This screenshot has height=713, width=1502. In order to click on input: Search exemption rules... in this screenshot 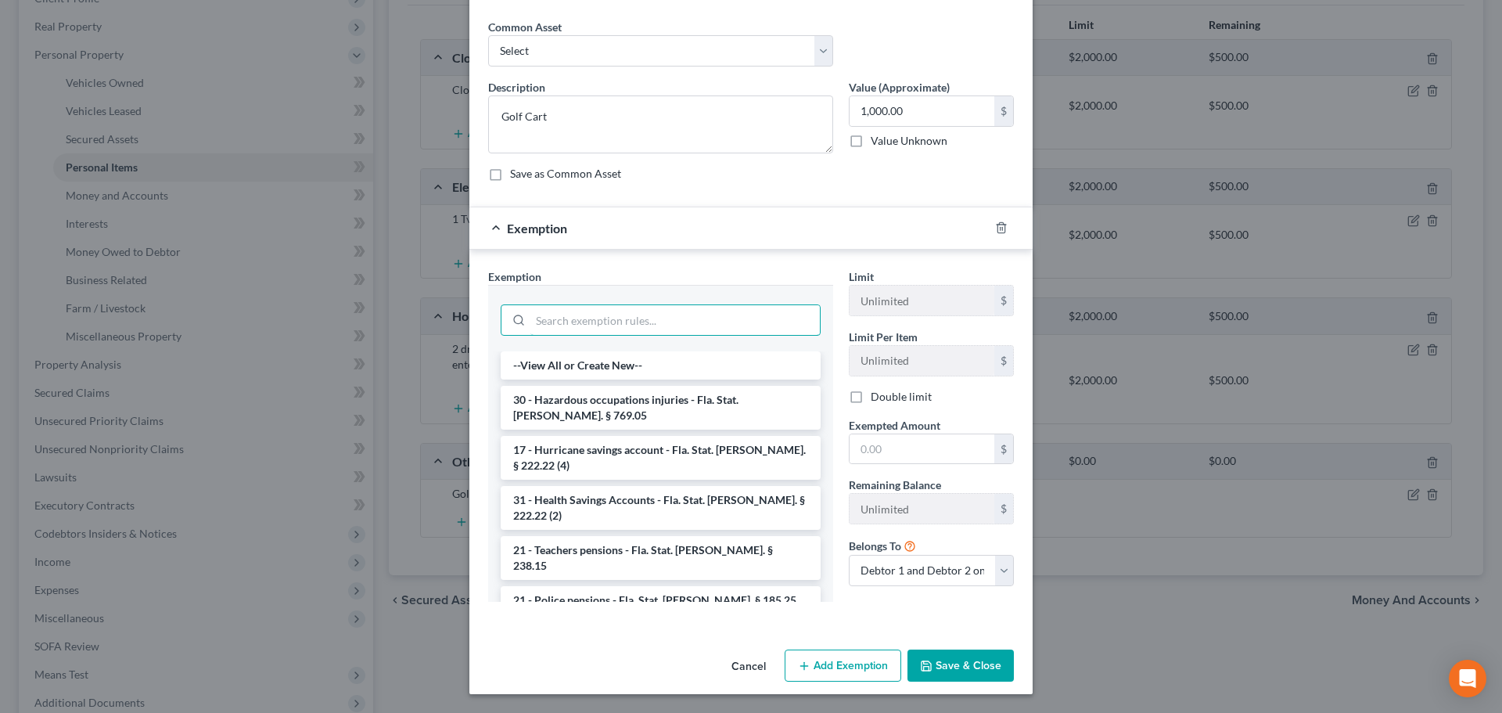, I will do `click(675, 320)`.